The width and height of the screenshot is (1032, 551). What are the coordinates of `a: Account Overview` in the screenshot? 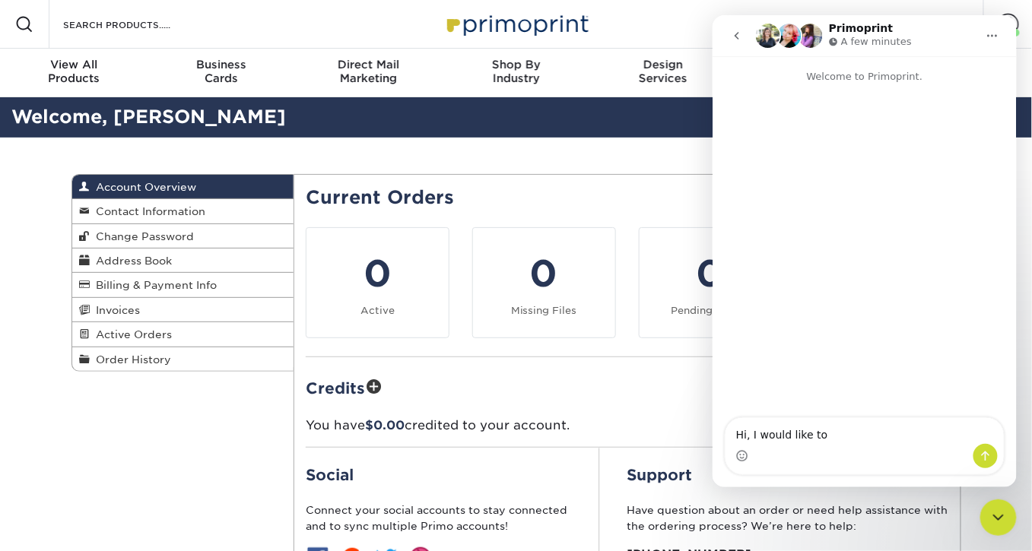 It's located at (183, 187).